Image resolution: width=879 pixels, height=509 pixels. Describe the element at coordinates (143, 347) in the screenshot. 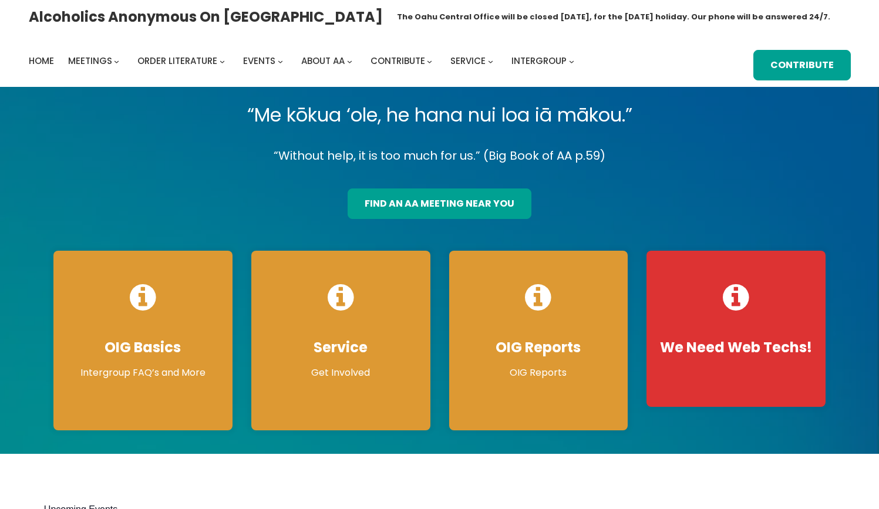

I see `h4: OIG Basics` at that location.